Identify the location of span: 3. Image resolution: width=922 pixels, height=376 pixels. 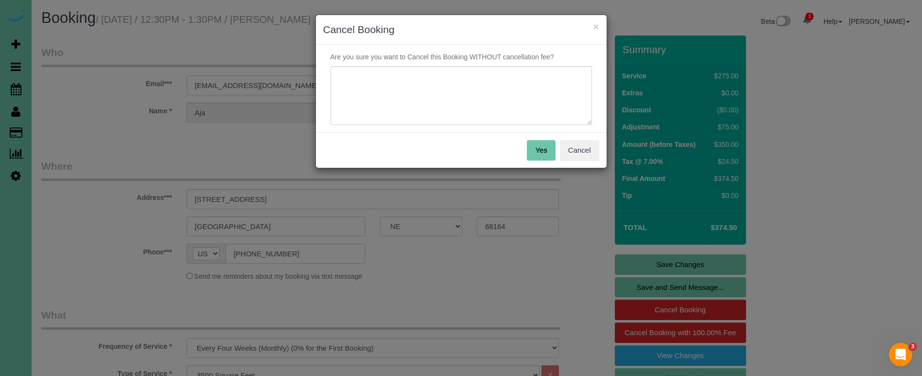
(913, 346).